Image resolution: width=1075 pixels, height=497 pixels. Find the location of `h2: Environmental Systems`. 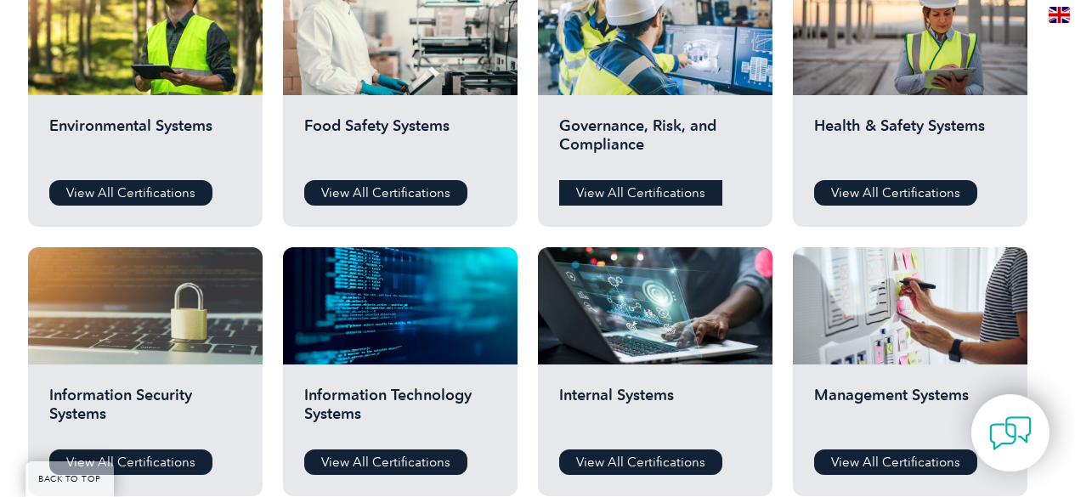

h2: Environmental Systems is located at coordinates (145, 142).